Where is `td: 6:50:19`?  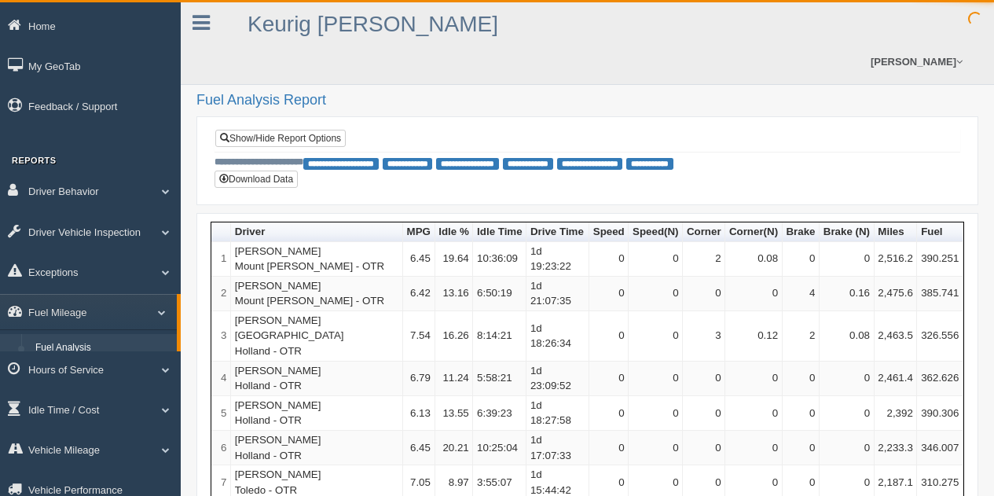
td: 6:50:19 is located at coordinates (500, 294).